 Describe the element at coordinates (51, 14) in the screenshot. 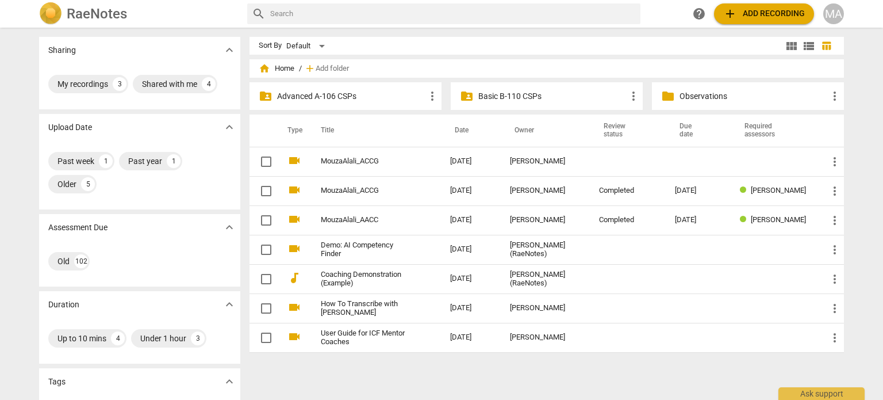

I see `img: Logo` at that location.